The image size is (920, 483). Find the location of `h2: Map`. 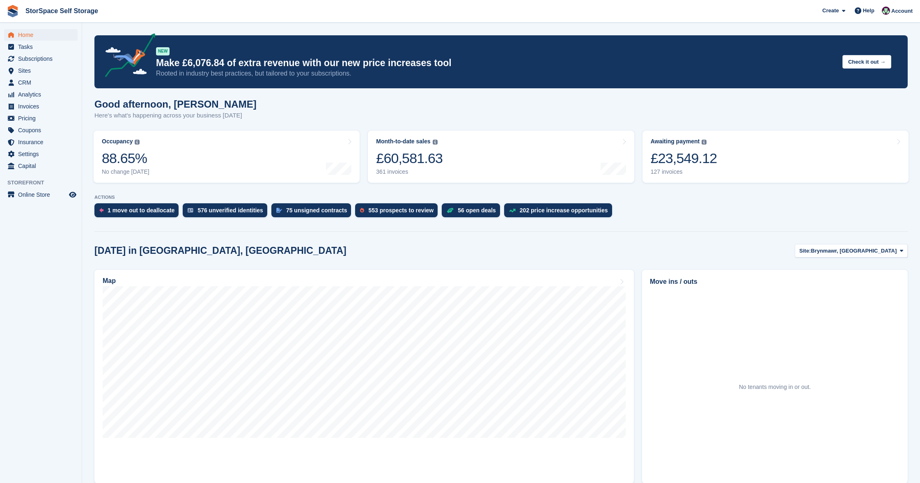

h2: Map is located at coordinates (109, 281).